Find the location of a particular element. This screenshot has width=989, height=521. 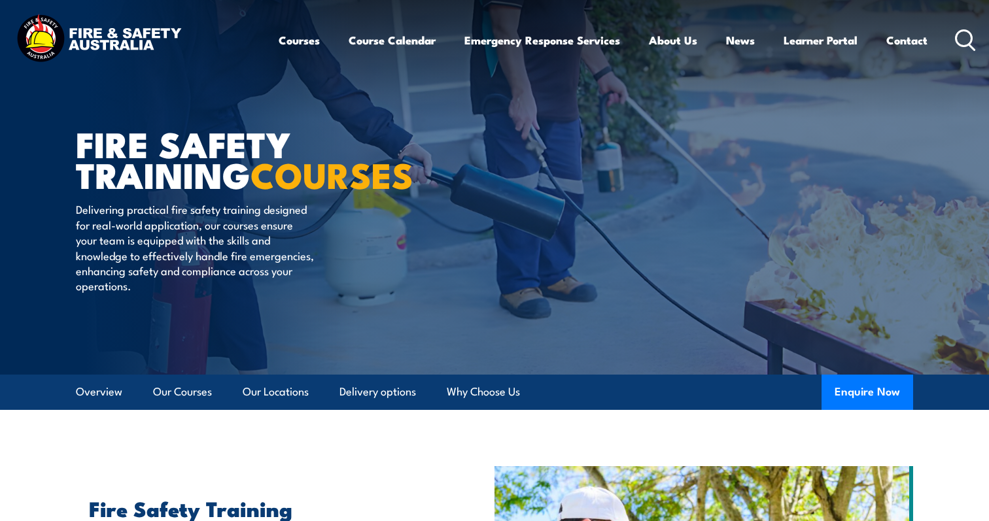

a: Contact is located at coordinates (907, 40).